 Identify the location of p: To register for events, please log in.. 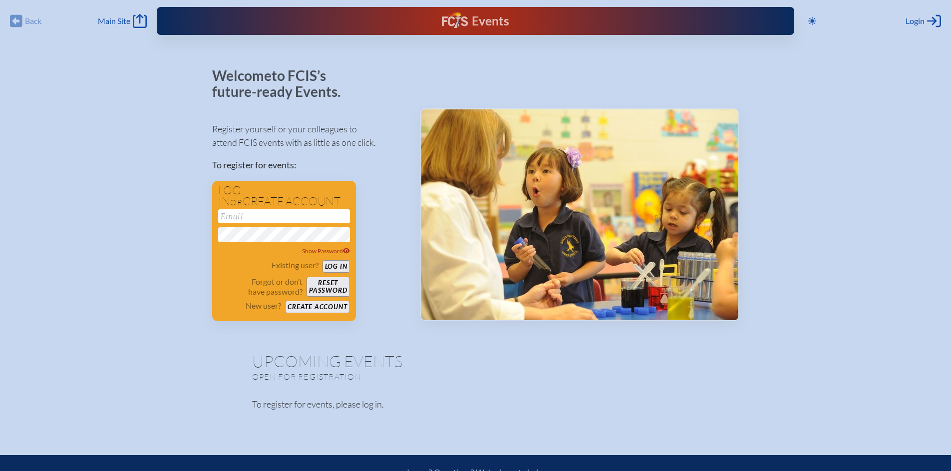
(476, 404).